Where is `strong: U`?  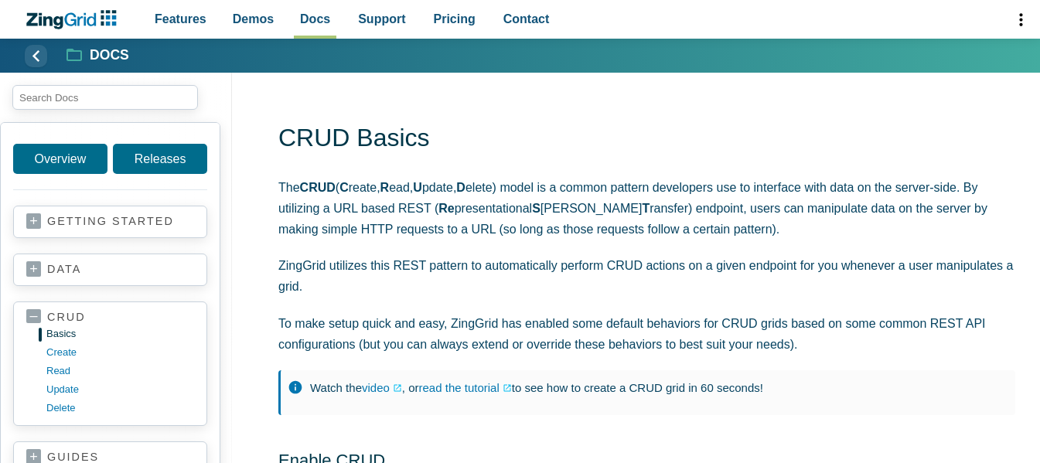 strong: U is located at coordinates (417, 187).